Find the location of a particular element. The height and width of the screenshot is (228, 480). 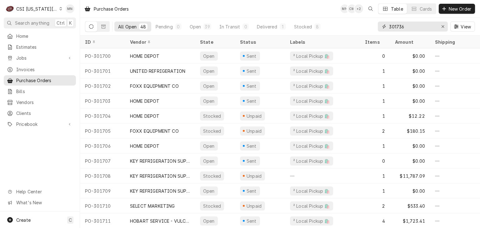

span: Ctrl is located at coordinates (61, 23).